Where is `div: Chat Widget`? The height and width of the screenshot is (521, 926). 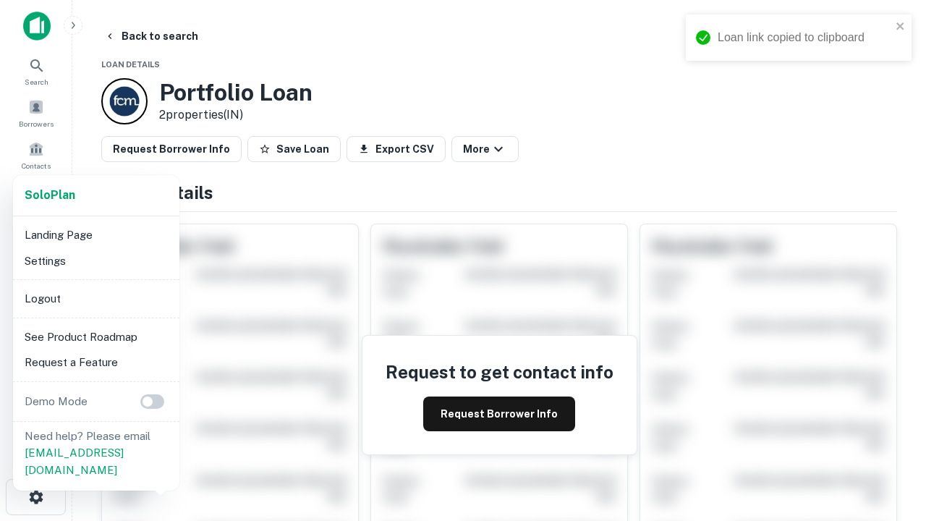 div: Chat Widget is located at coordinates (889, 440).